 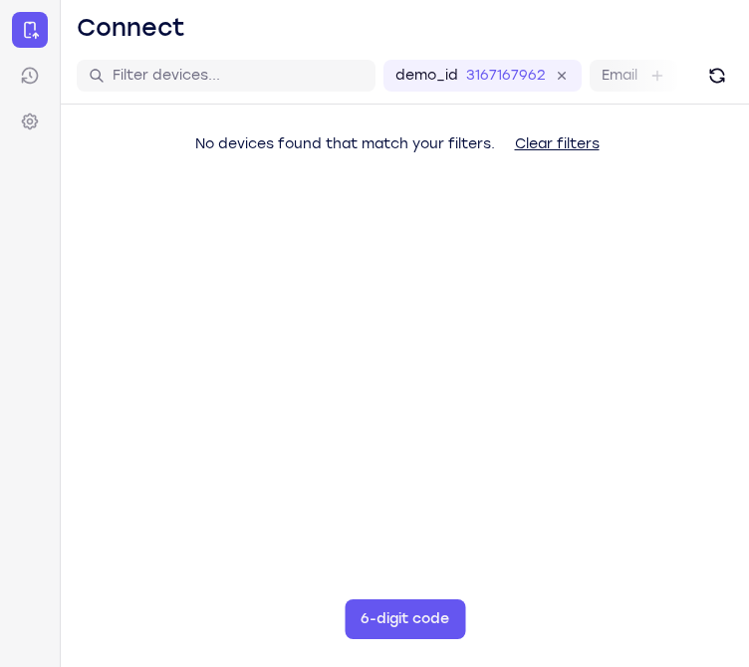 I want to click on span: No devices found that match your filters., so click(x=345, y=143).